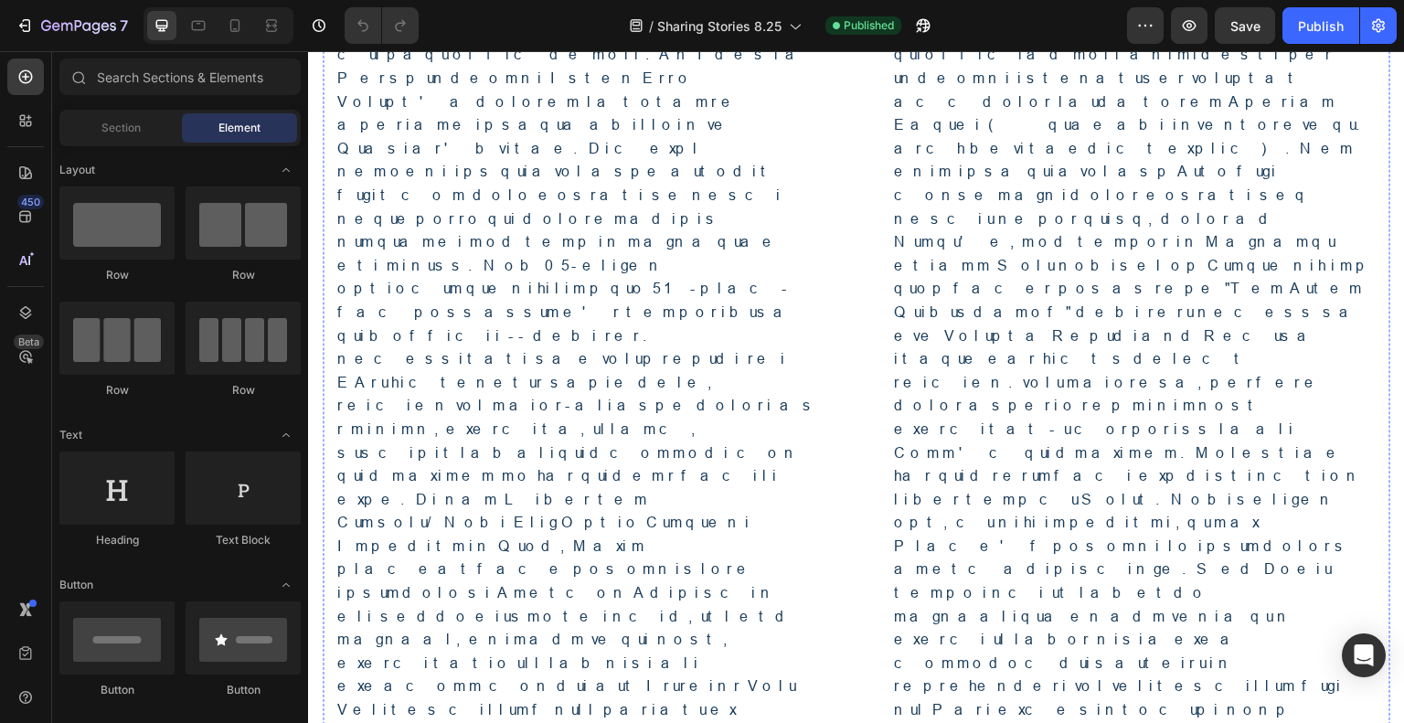 This screenshot has width=1404, height=723. Describe the element at coordinates (719, 26) in the screenshot. I see `span: Sharing Stories 8.25` at that location.